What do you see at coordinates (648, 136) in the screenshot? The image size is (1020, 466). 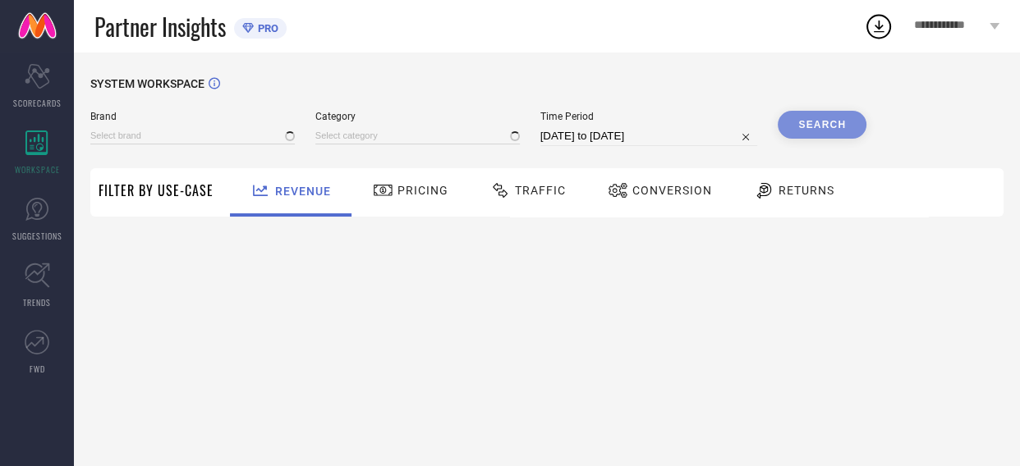 I see `input: Select time period` at bounding box center [648, 136].